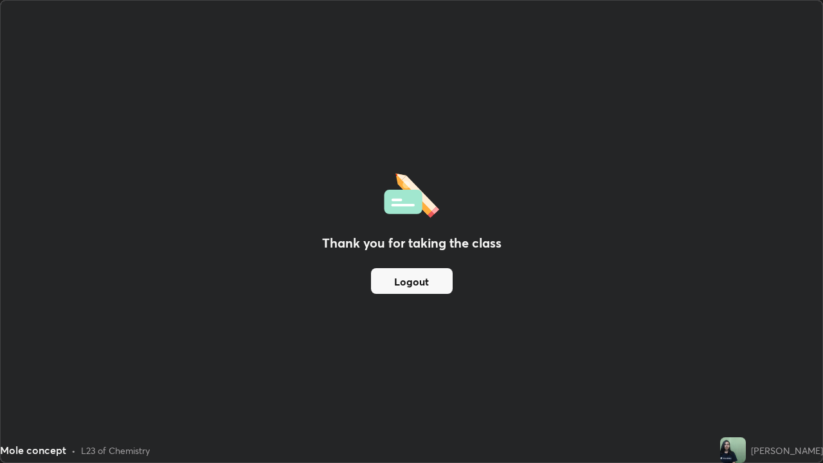 Image resolution: width=823 pixels, height=463 pixels. Describe the element at coordinates (412, 281) in the screenshot. I see `button: Logout` at that location.